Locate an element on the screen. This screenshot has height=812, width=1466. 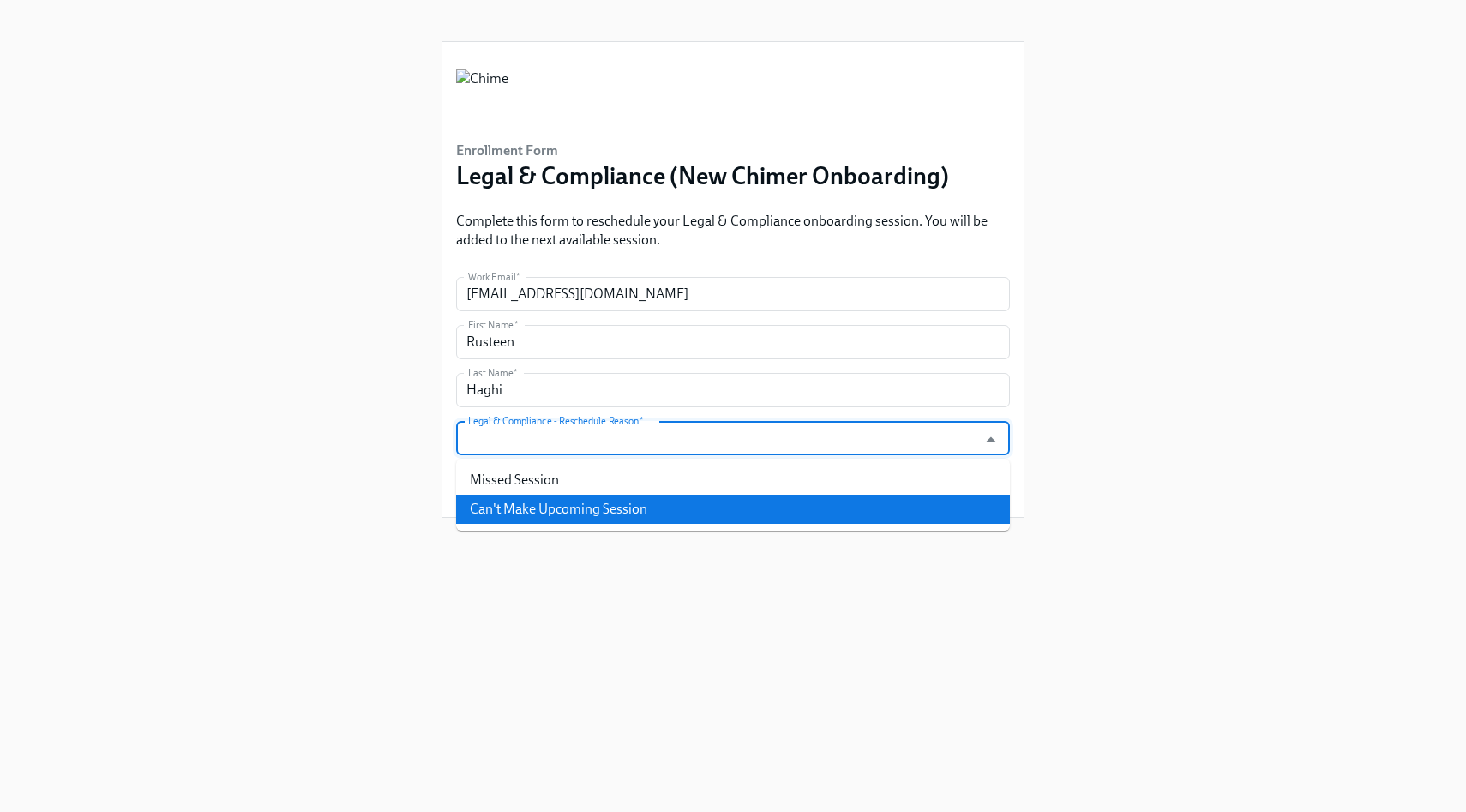
p: Complete this form to reschedule your Legal & Compliance onboarding session. You will be added to... is located at coordinates (733, 231).